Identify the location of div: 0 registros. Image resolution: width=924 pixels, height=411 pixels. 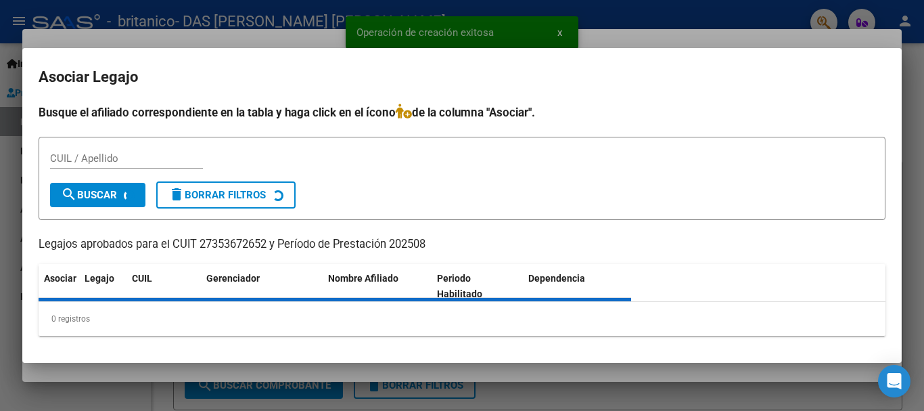
(462, 319).